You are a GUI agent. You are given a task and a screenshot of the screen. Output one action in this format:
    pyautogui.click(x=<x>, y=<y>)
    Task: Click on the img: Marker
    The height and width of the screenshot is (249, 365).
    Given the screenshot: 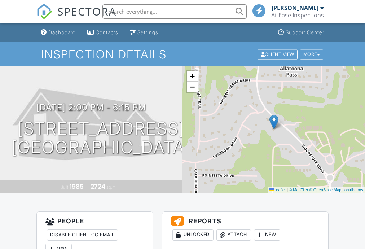 What is the action you would take?
    pyautogui.click(x=274, y=122)
    